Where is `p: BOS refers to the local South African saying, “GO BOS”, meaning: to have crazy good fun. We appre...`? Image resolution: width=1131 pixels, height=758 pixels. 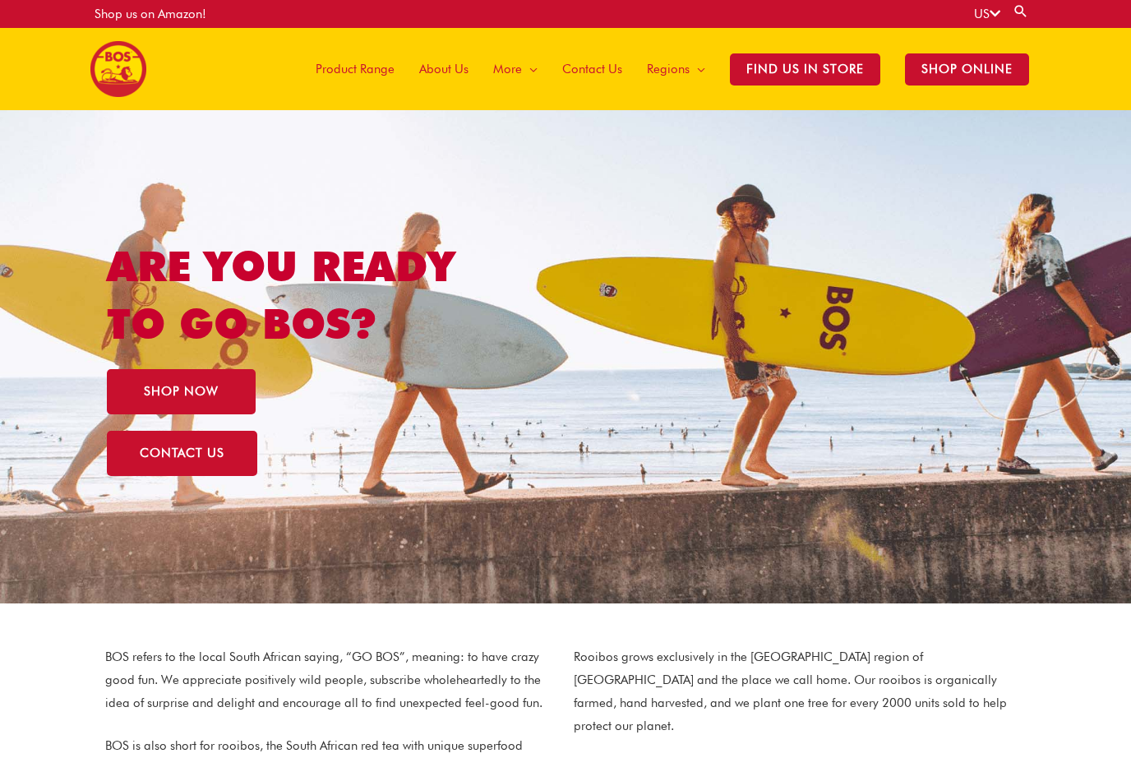
p: BOS refers to the local South African saying, “GO BOS”, meaning: to have crazy good fun. We appre... is located at coordinates (331, 681).